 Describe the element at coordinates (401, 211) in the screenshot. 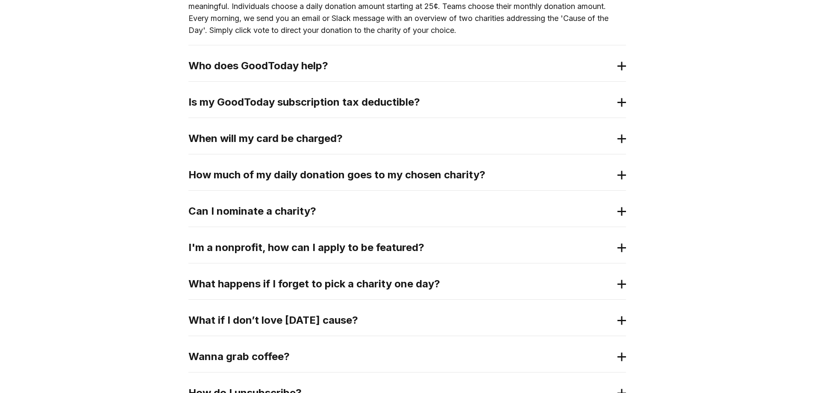

I see `h2: Can I nominate a charity?` at that location.